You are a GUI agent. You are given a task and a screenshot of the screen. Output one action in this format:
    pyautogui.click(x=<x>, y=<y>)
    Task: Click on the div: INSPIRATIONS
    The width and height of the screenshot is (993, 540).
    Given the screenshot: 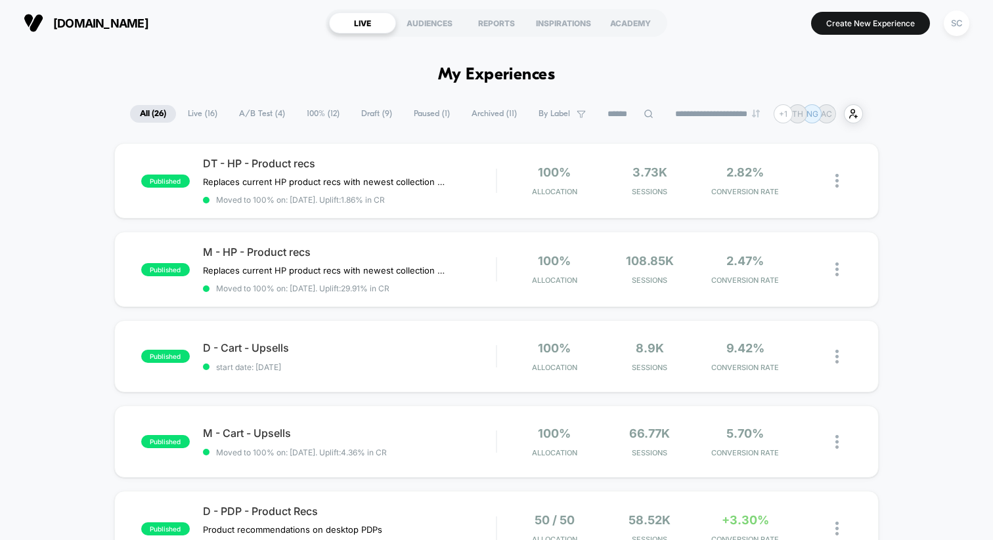 What is the action you would take?
    pyautogui.click(x=563, y=23)
    